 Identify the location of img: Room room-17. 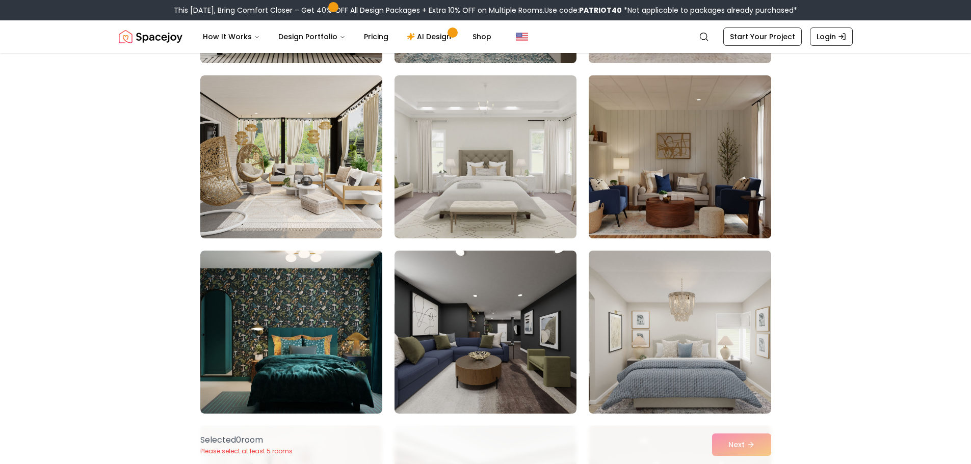
(485, 332).